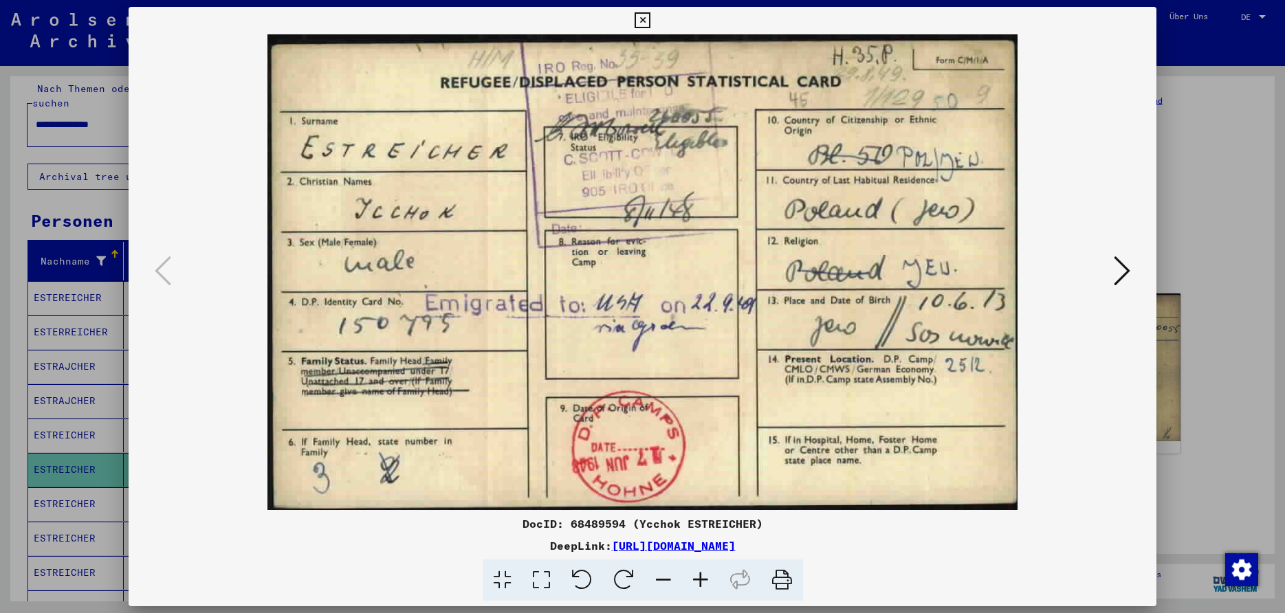  What do you see at coordinates (1241, 569) in the screenshot?
I see `div: Zustimmung ändern` at bounding box center [1241, 569].